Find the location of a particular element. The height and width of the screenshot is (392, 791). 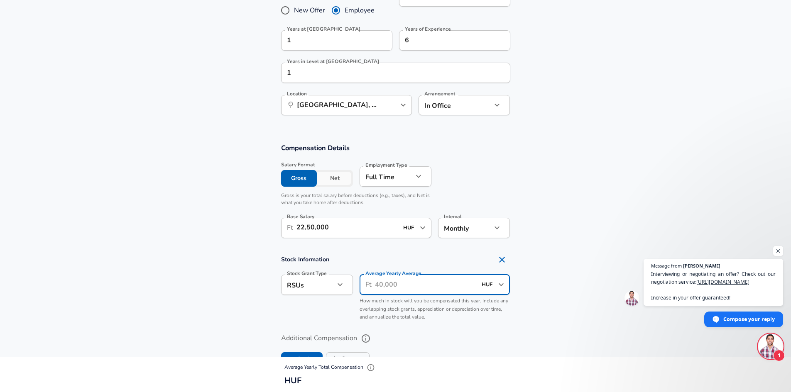

button: help is located at coordinates (366, 339).